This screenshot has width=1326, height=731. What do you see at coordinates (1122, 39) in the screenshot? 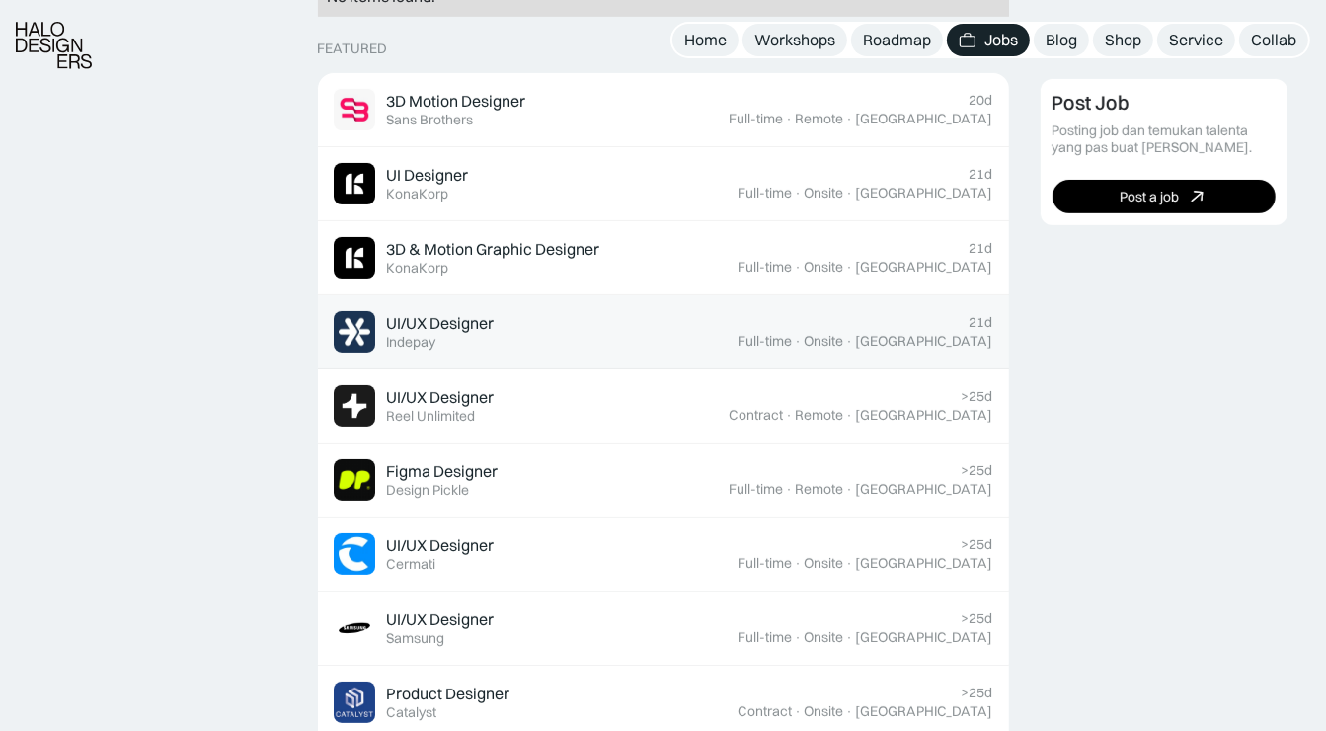
I see `div: Shop` at bounding box center [1122, 39].